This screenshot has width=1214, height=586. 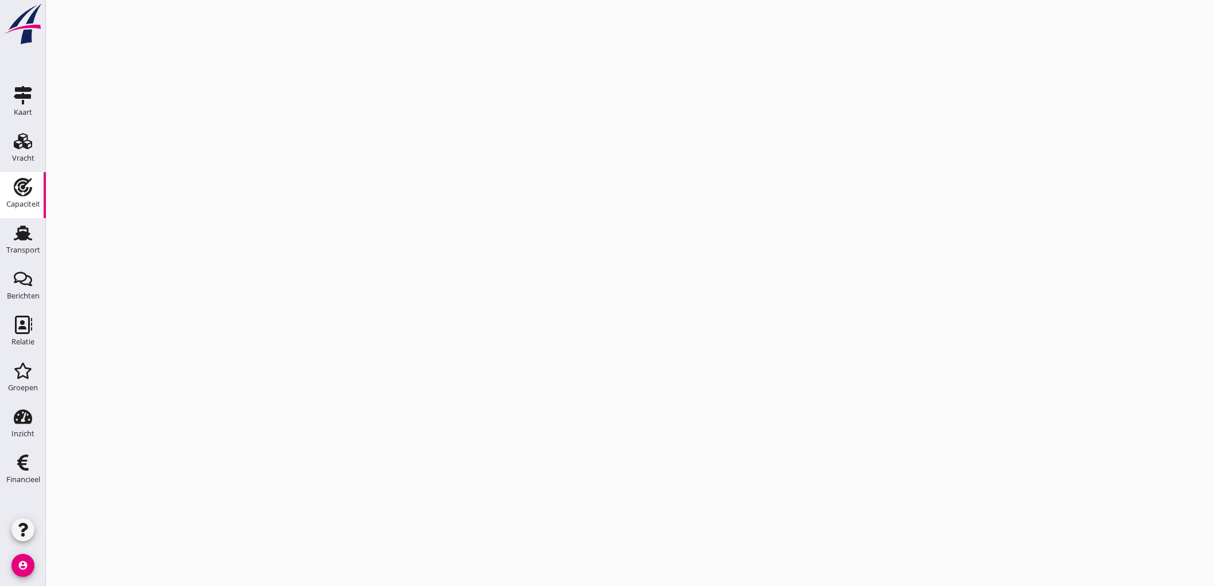 I want to click on div: Berichten, so click(x=23, y=295).